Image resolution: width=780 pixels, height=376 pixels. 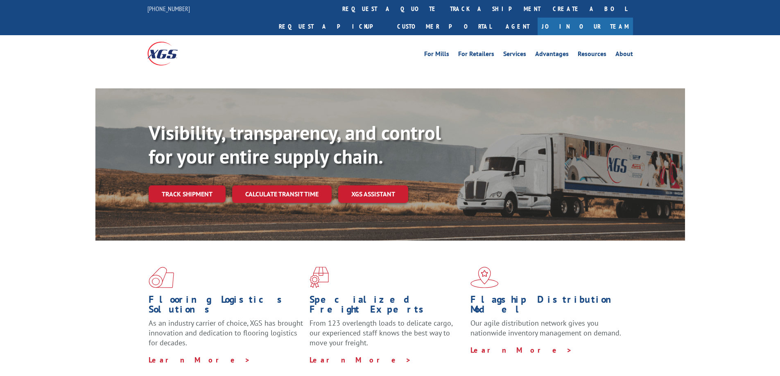 I want to click on h1: Flagship Distribution Model, so click(x=548, y=307).